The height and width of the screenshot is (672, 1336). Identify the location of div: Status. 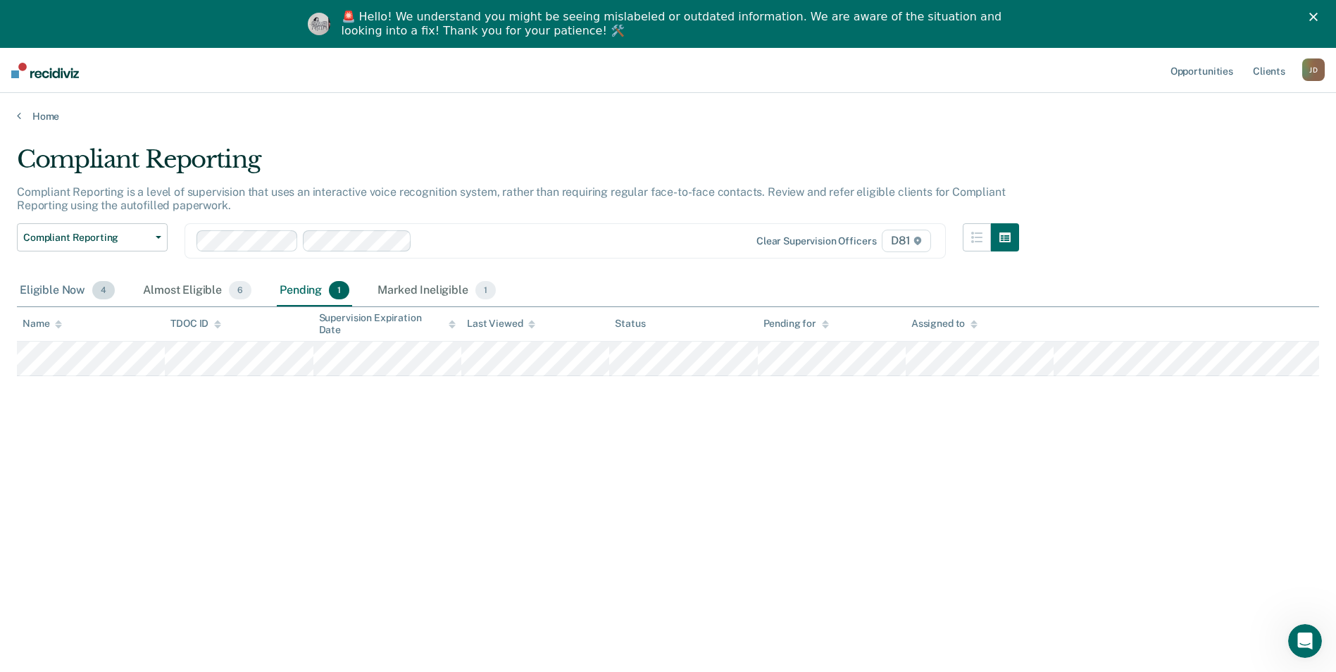
(630, 323).